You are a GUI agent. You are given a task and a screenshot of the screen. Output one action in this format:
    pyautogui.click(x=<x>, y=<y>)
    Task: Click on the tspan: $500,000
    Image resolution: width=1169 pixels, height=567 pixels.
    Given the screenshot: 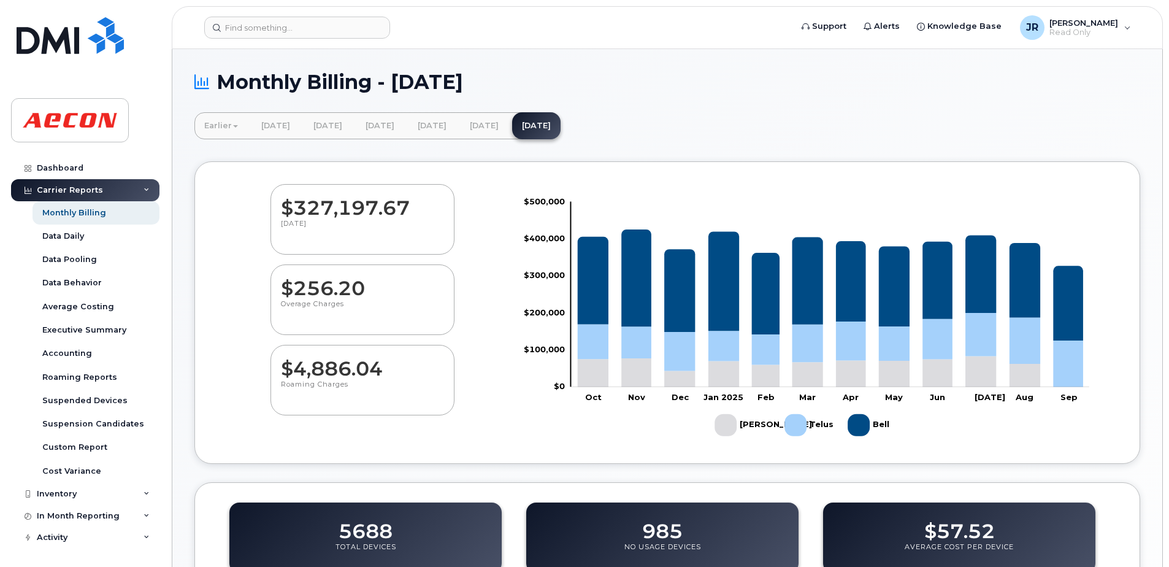 What is the action you would take?
    pyautogui.click(x=544, y=200)
    